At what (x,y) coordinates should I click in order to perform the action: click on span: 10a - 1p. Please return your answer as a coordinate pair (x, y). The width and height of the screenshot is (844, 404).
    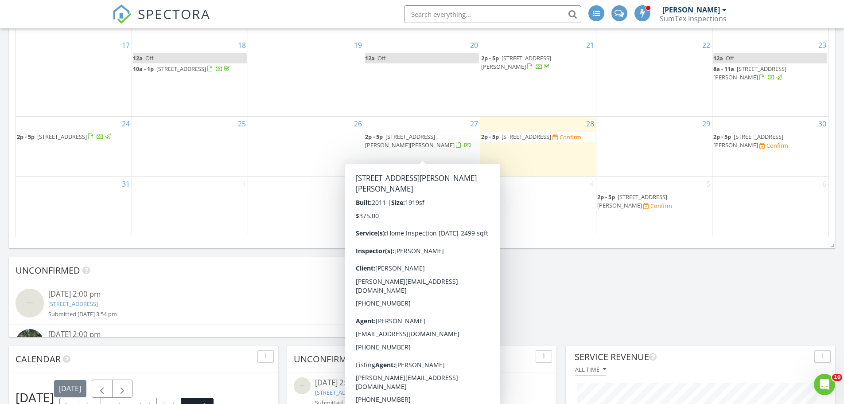
    Looking at the image, I should click on (143, 69).